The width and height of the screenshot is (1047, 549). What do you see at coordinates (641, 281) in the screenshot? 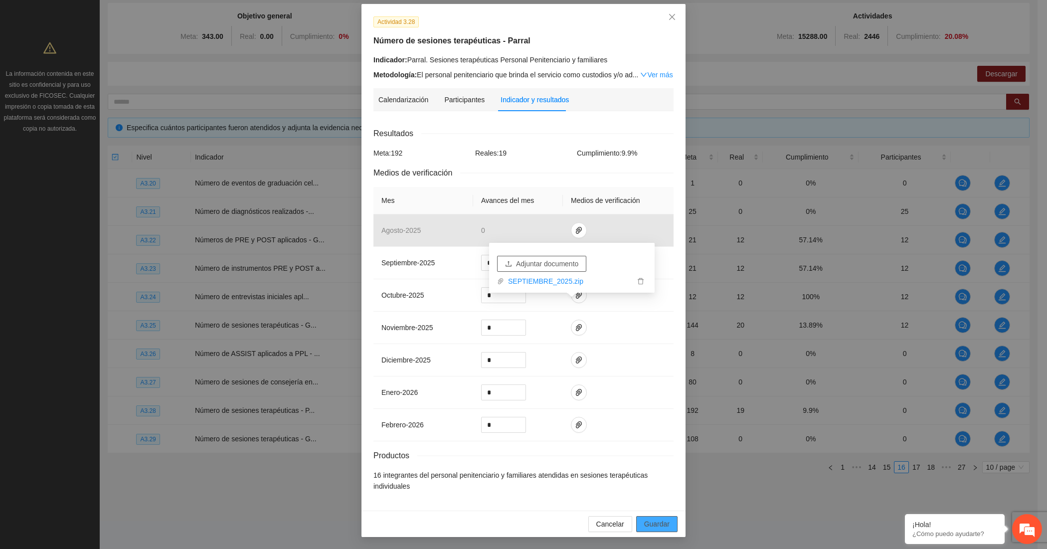
I see `button: delete` at bounding box center [641, 281].